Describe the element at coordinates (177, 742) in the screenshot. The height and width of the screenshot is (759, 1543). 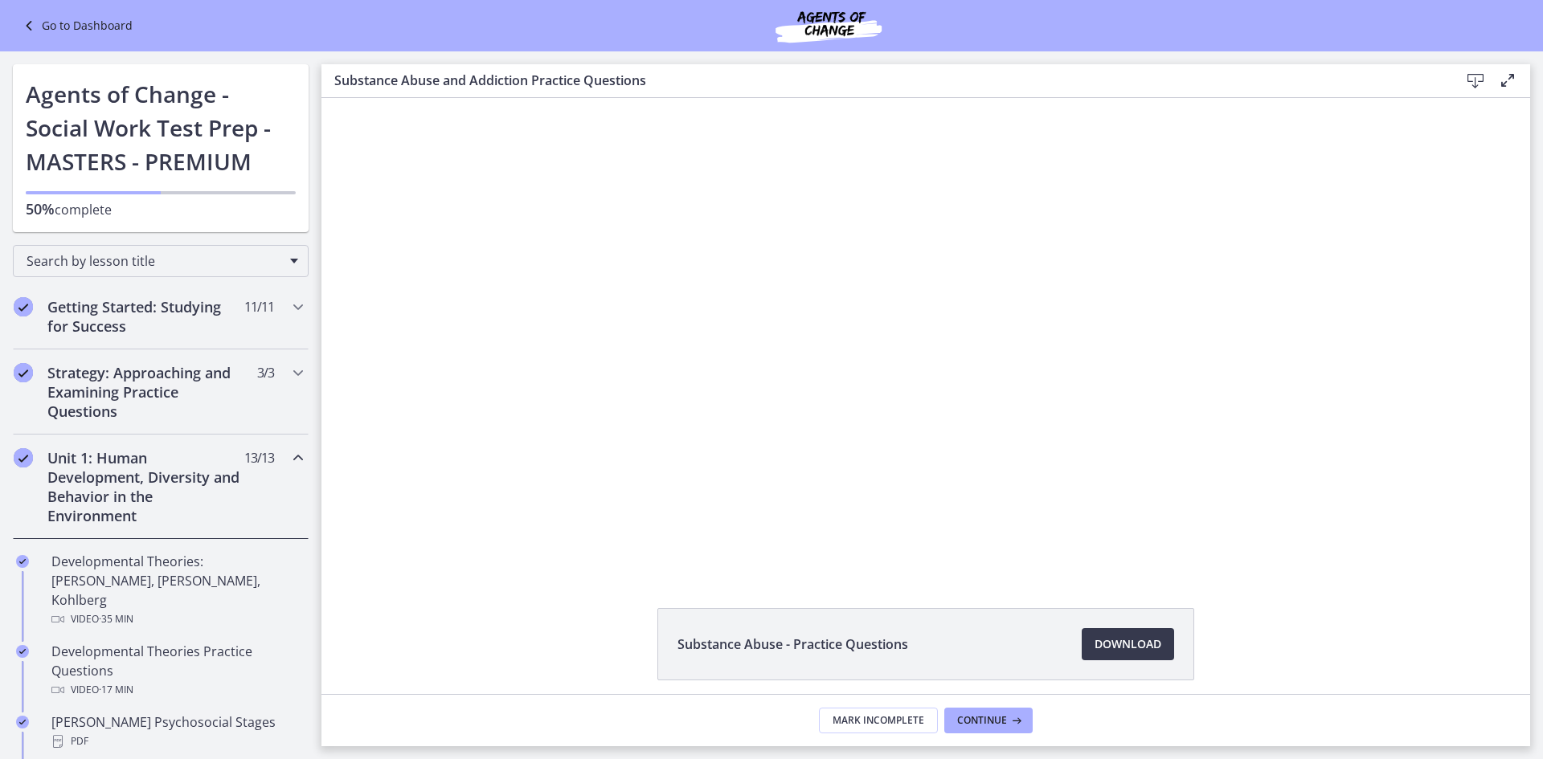
I see `div: PDF` at that location.